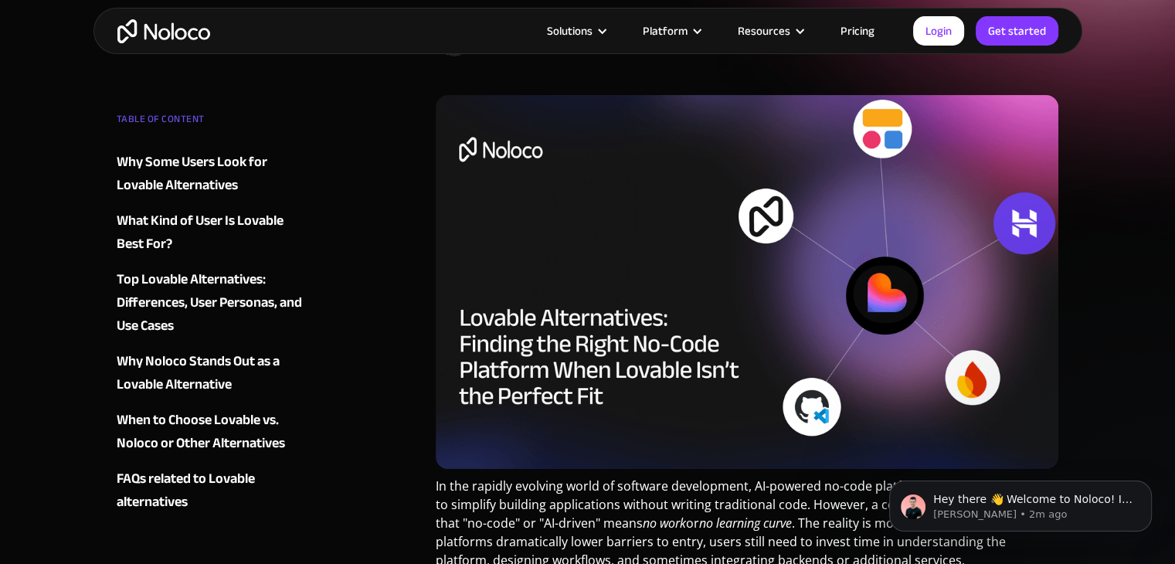  Describe the element at coordinates (210, 373) in the screenshot. I see `div: Why Noloco Stands Out as a Lovable Alternative` at that location.